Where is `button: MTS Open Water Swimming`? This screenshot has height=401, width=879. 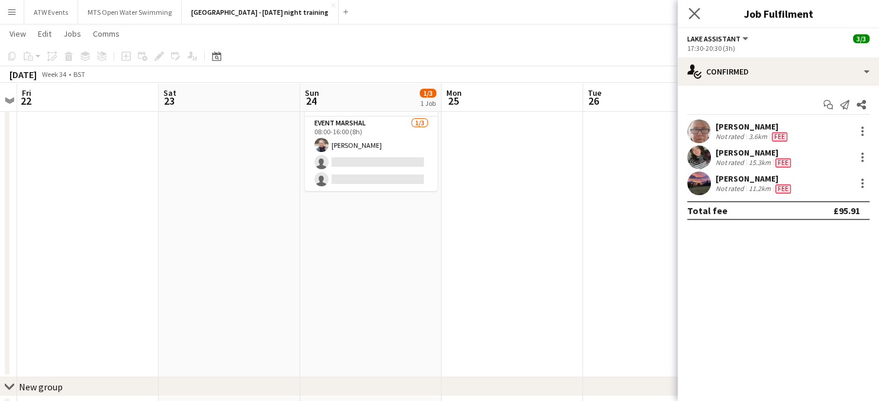
button: MTS Open Water Swimming is located at coordinates (130, 12).